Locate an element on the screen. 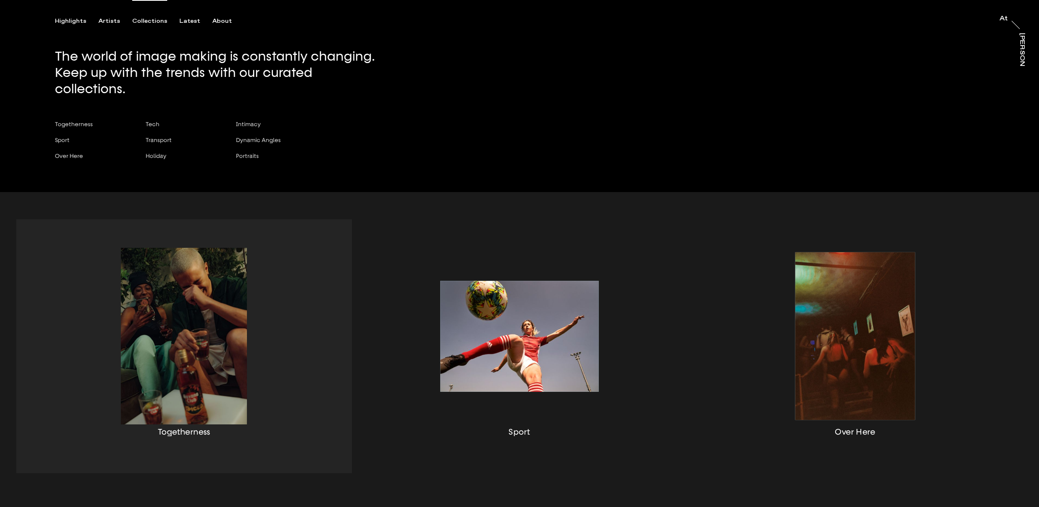 This screenshot has height=507, width=1039. button: Collections is located at coordinates (156, 21).